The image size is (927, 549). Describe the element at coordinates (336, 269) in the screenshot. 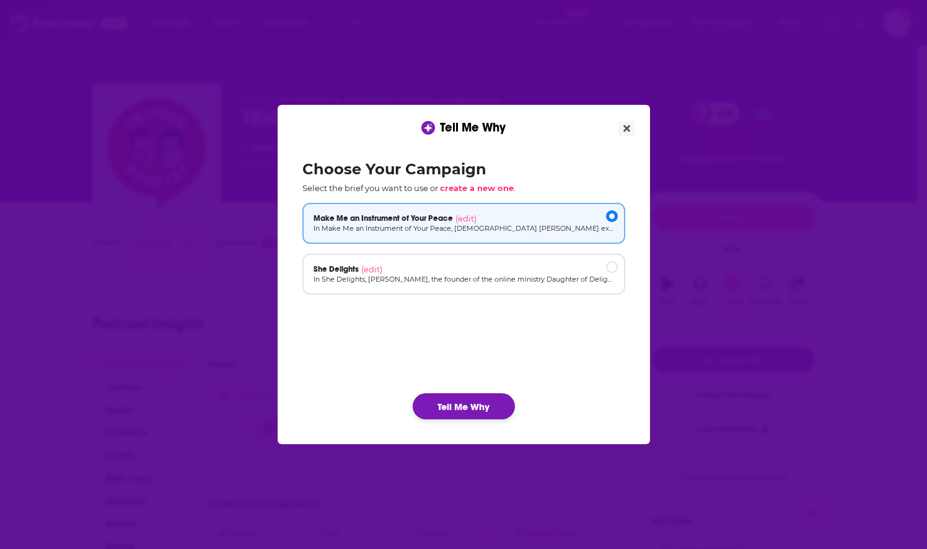

I see `span: She Delights` at that location.